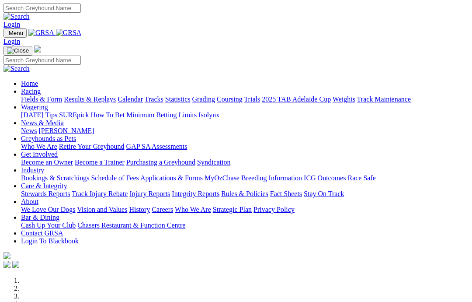 The height and width of the screenshot is (302, 472). Describe the element at coordinates (108, 115) in the screenshot. I see `a: How To Bet` at that location.